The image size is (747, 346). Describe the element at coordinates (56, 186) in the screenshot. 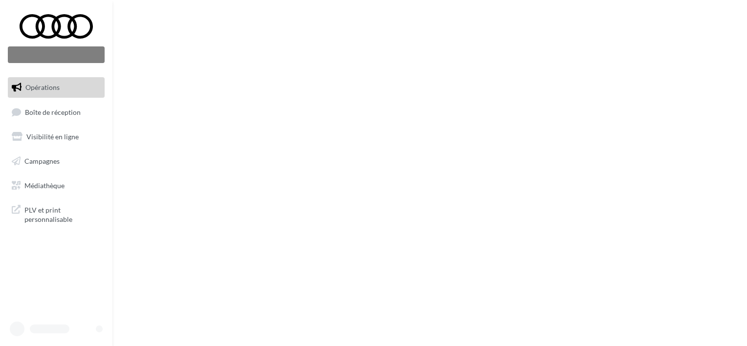

I see `a: Médiathèque` at that location.